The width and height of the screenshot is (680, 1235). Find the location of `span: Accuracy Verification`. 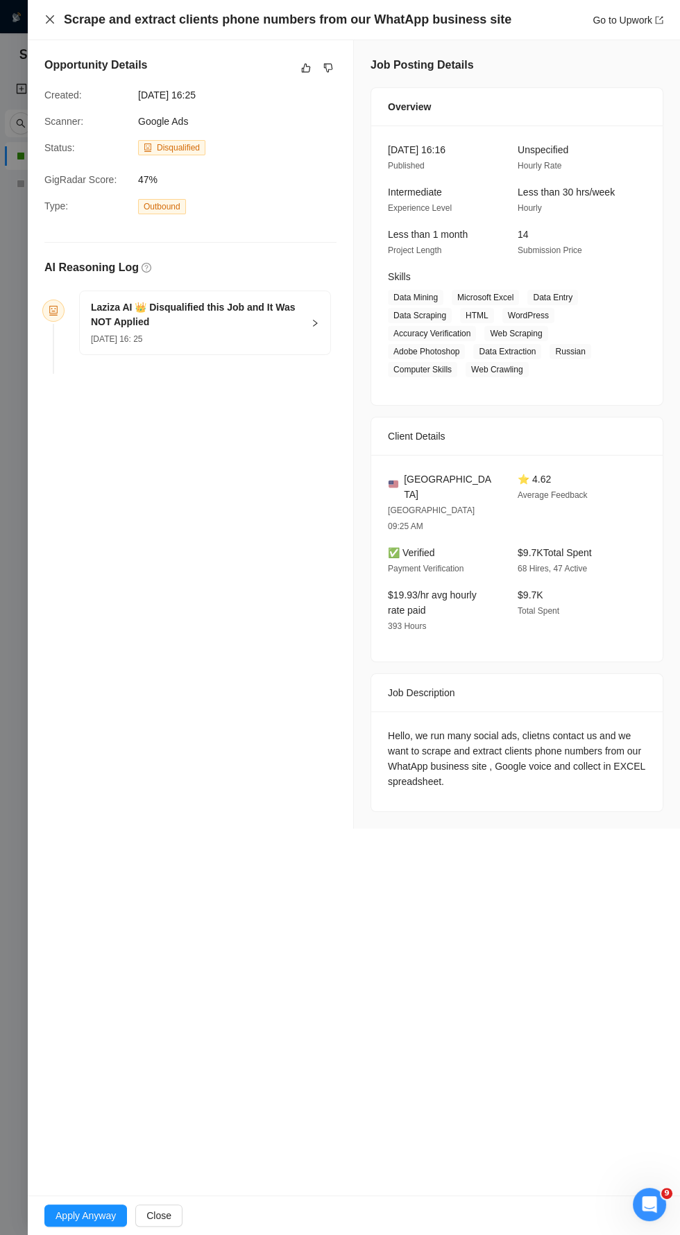

span: Accuracy Verification is located at coordinates (431, 334).